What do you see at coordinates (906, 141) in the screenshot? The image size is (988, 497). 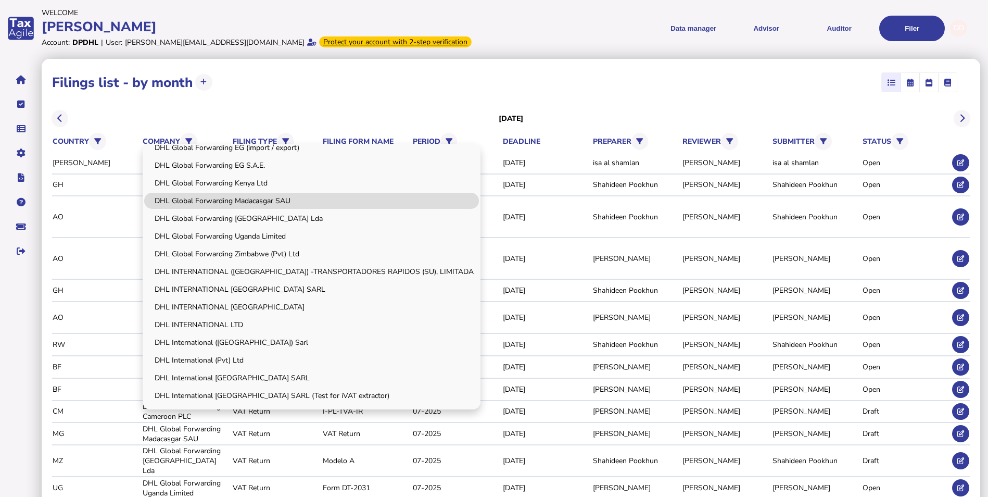 I see `th: status` at bounding box center [906, 141].